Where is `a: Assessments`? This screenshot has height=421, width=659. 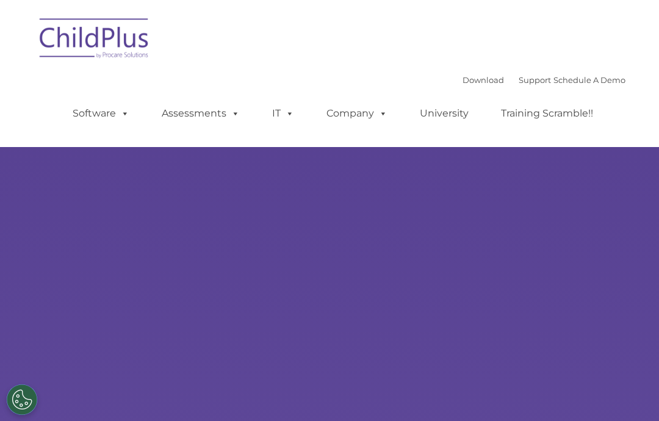 a: Assessments is located at coordinates (201, 114).